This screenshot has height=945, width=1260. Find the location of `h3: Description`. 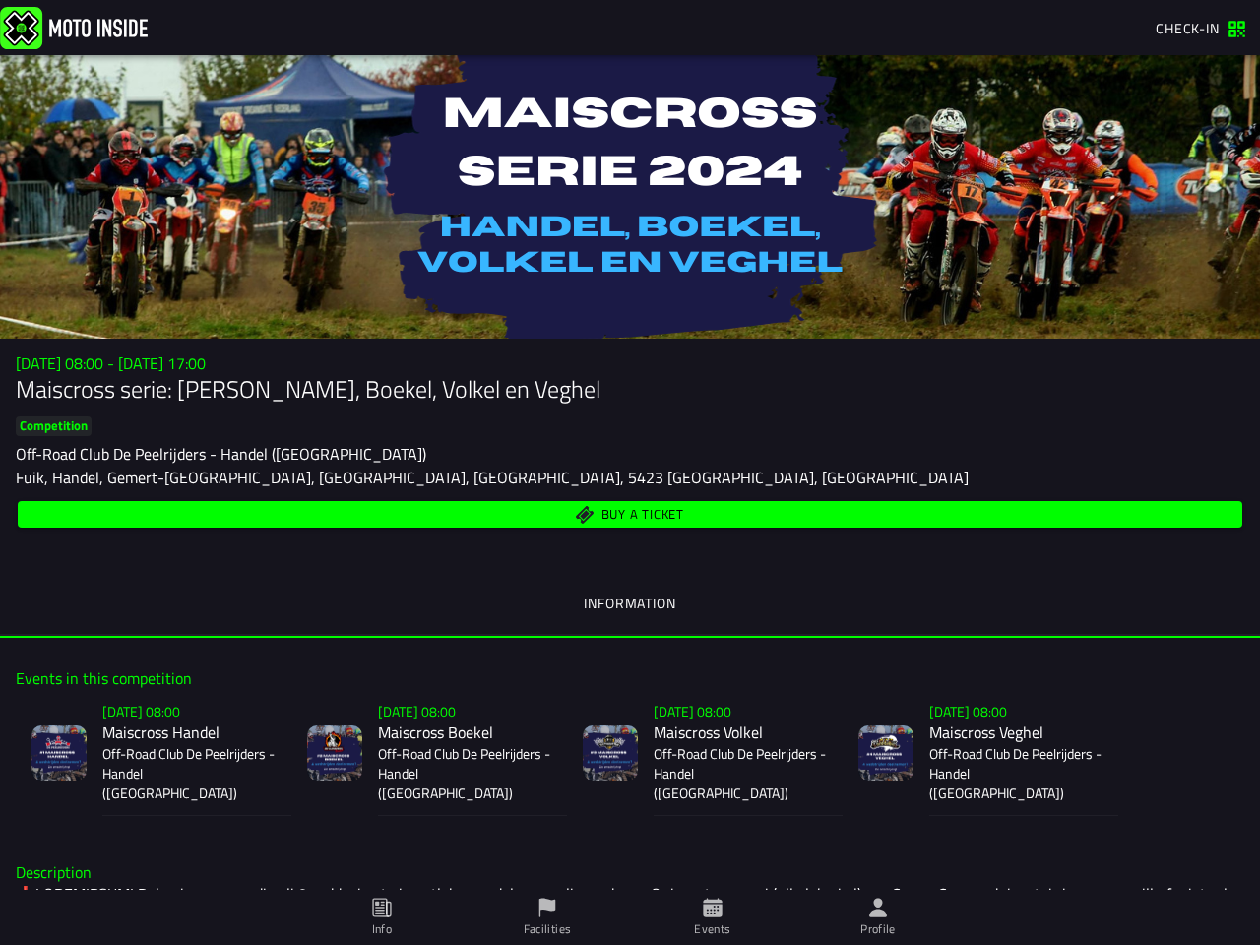

h3: Description is located at coordinates (630, 872).